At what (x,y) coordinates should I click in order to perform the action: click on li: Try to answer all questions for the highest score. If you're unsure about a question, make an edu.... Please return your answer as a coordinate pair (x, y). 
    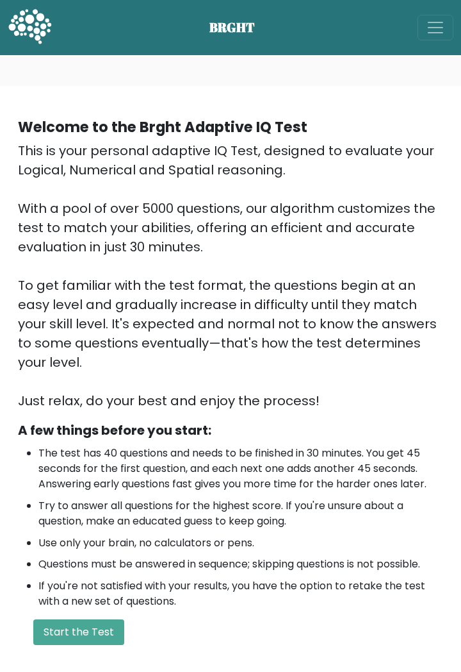
    Looking at the image, I should click on (241, 513).